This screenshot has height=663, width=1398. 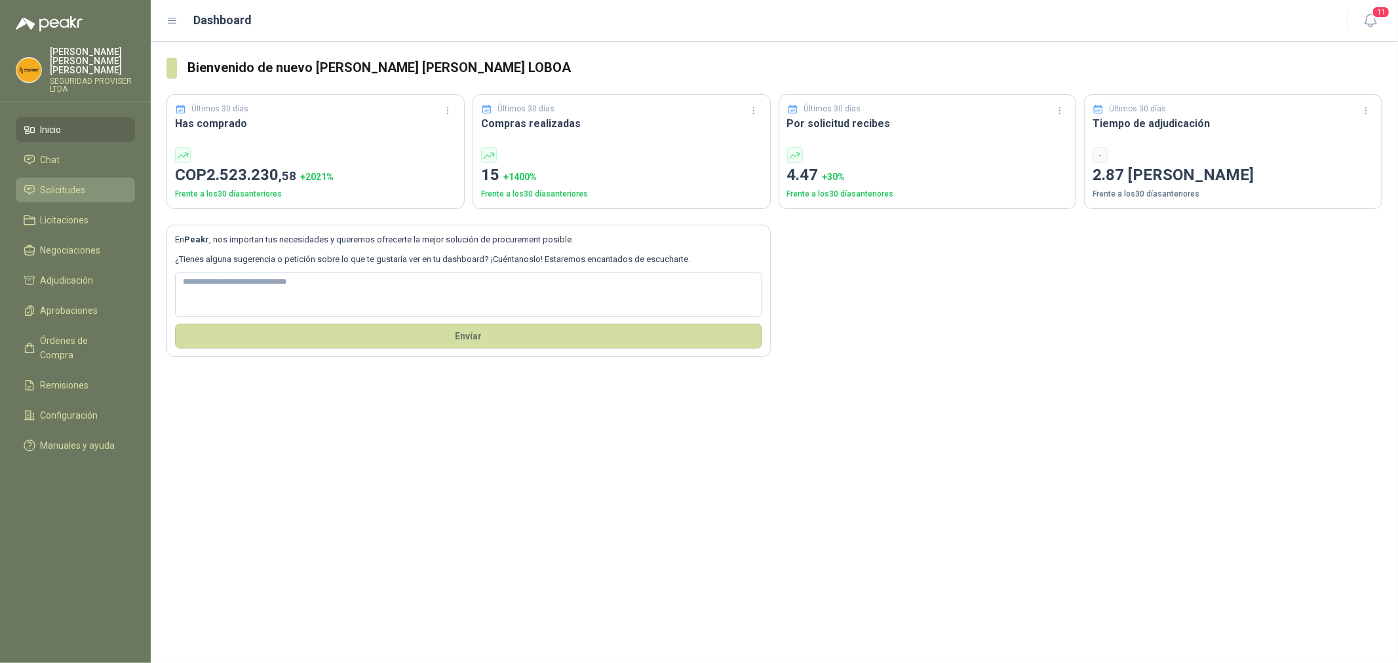 What do you see at coordinates (75, 348) in the screenshot?
I see `a: Órdenes de Compra` at bounding box center [75, 348].